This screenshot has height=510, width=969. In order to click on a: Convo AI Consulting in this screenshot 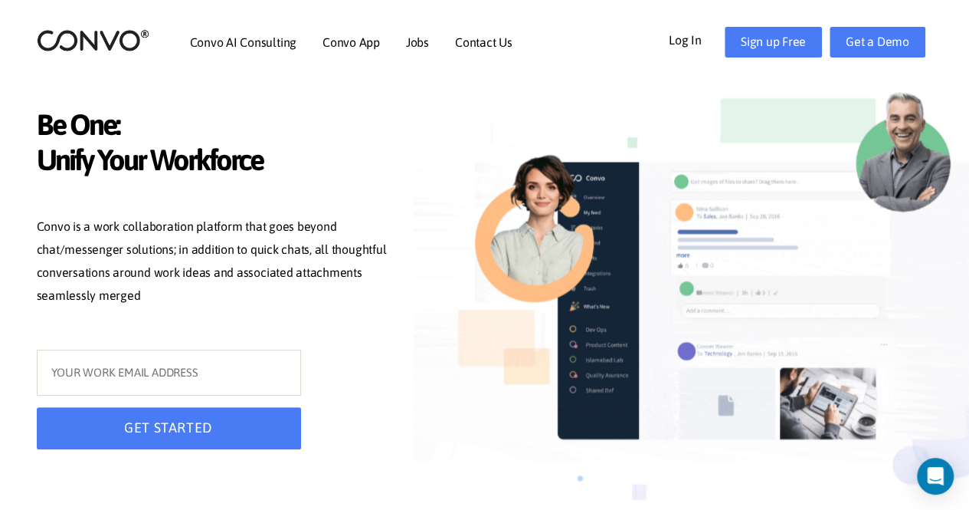, I will do `click(243, 42)`.